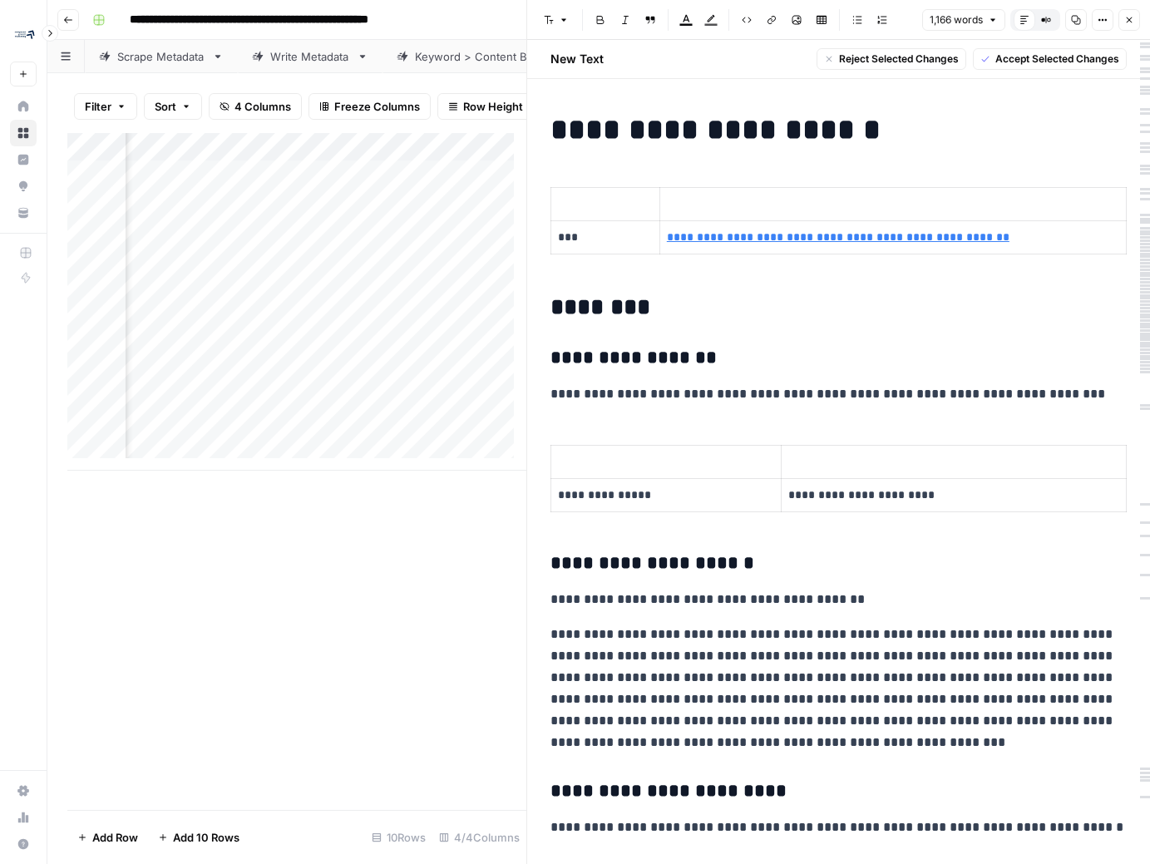 This screenshot has width=1150, height=864. What do you see at coordinates (1049, 59) in the screenshot?
I see `button: Accept Selected Changes` at bounding box center [1049, 59].